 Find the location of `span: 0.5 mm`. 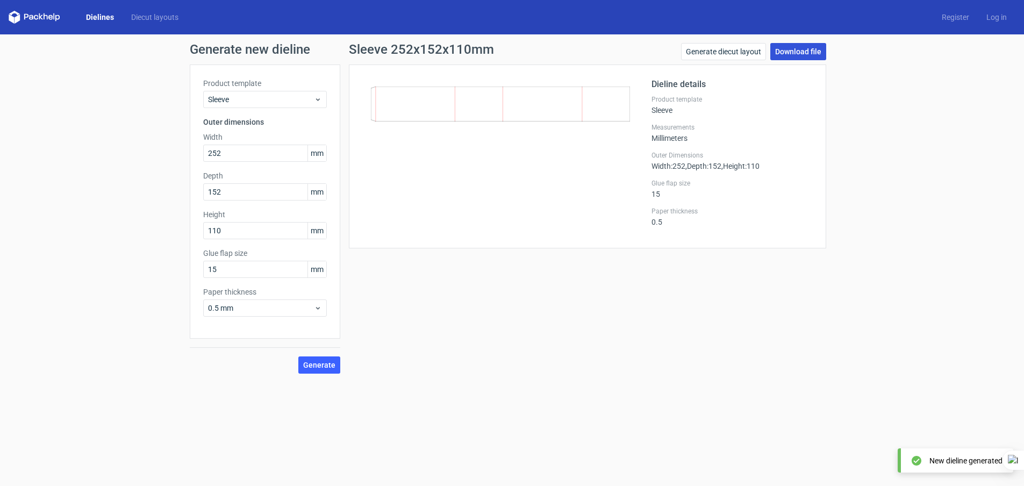

span: 0.5 mm is located at coordinates (261, 308).